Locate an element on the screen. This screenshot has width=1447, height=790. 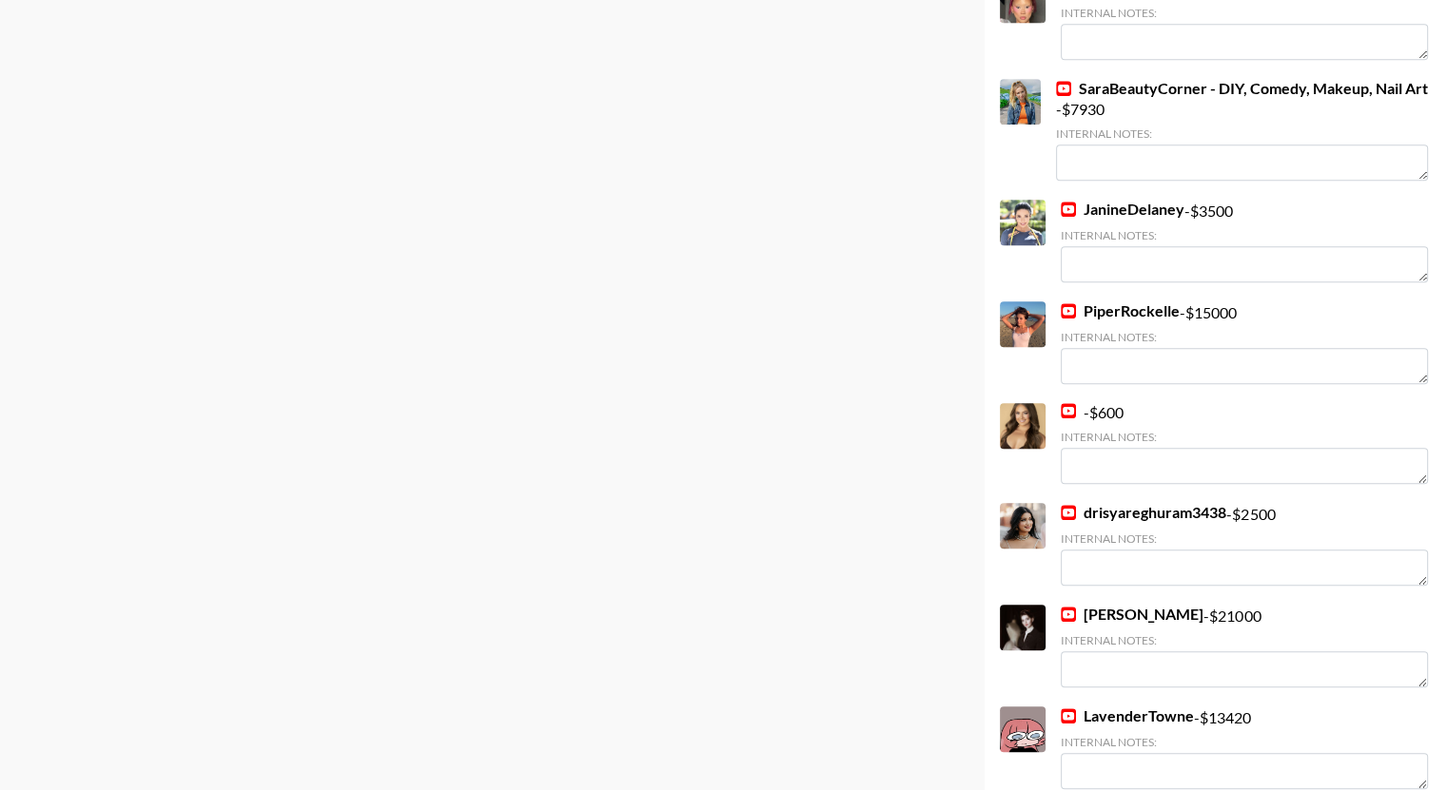
a: LavenderTowne is located at coordinates (1127, 716).